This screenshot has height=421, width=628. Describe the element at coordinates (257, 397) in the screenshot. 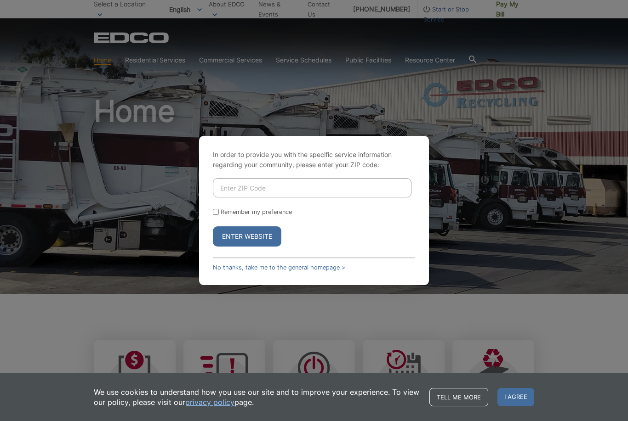

I see `p: We use cookies to understand how you use our site and to improve your experience. To view our pol...` at that location.